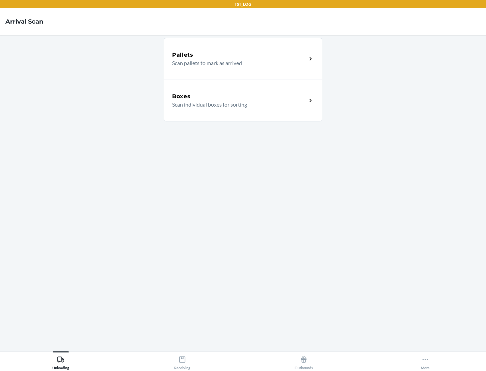  What do you see at coordinates (182, 362) in the screenshot?
I see `div: Receiving` at bounding box center [182, 362].